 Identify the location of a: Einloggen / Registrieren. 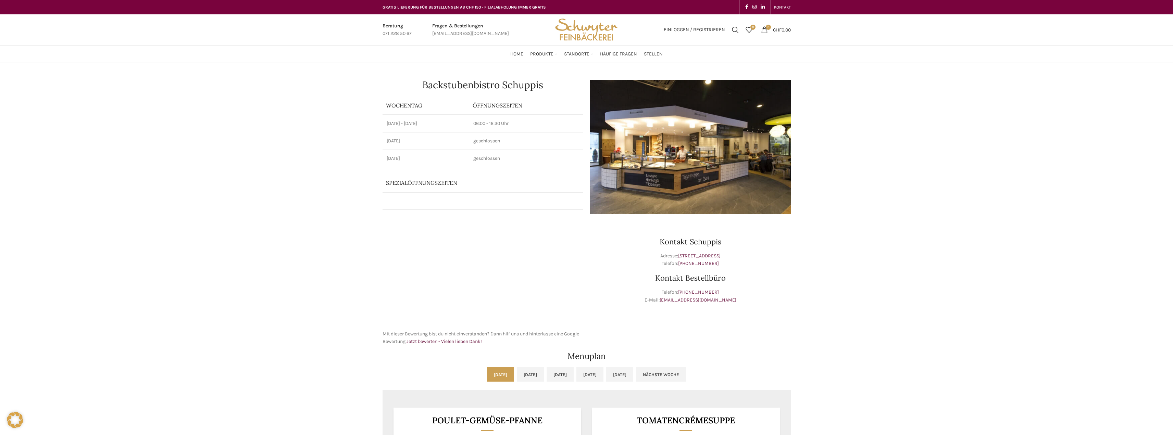
(694, 30).